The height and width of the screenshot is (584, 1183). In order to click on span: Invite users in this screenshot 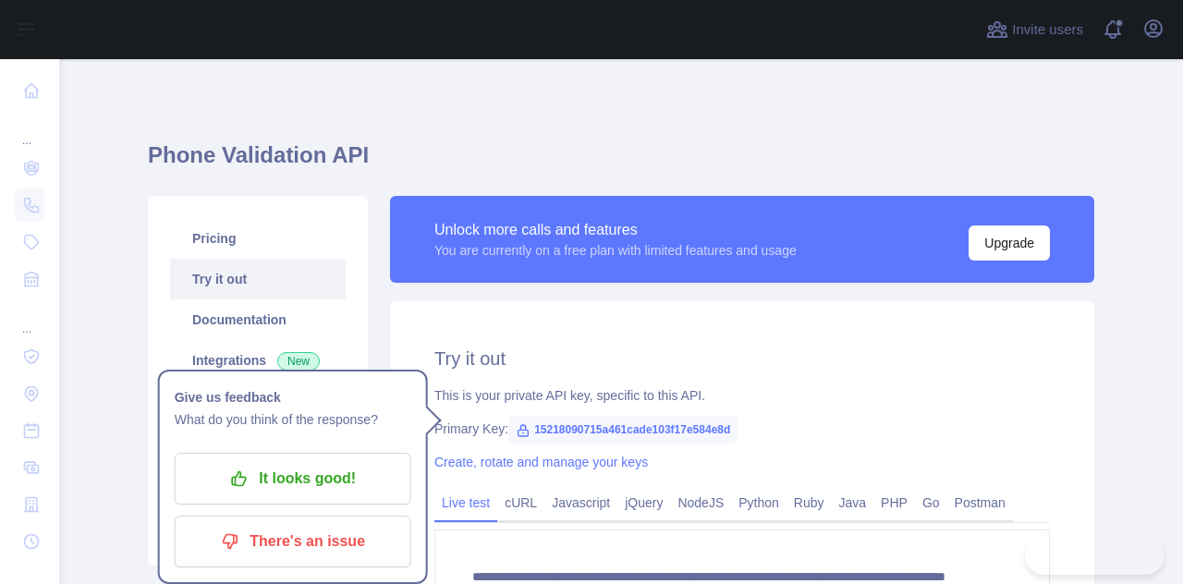, I will do `click(1047, 30)`.